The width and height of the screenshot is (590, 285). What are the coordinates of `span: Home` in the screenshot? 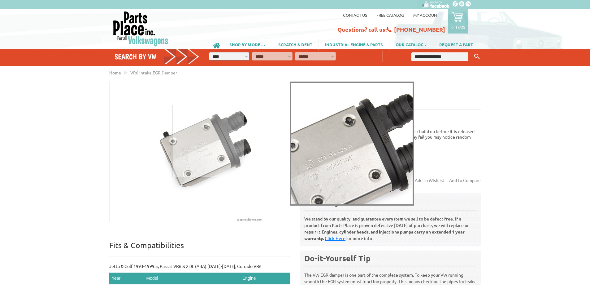 It's located at (115, 72).